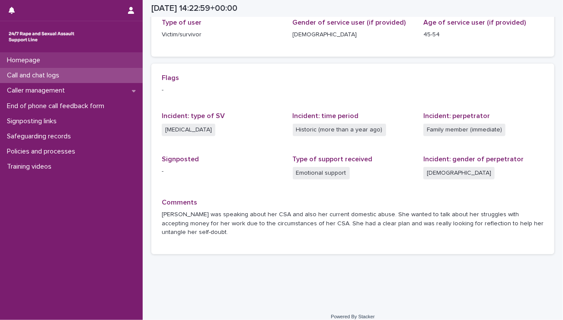 The image size is (563, 320). Describe the element at coordinates (41, 136) in the screenshot. I see `p: Safeguarding records` at that location.